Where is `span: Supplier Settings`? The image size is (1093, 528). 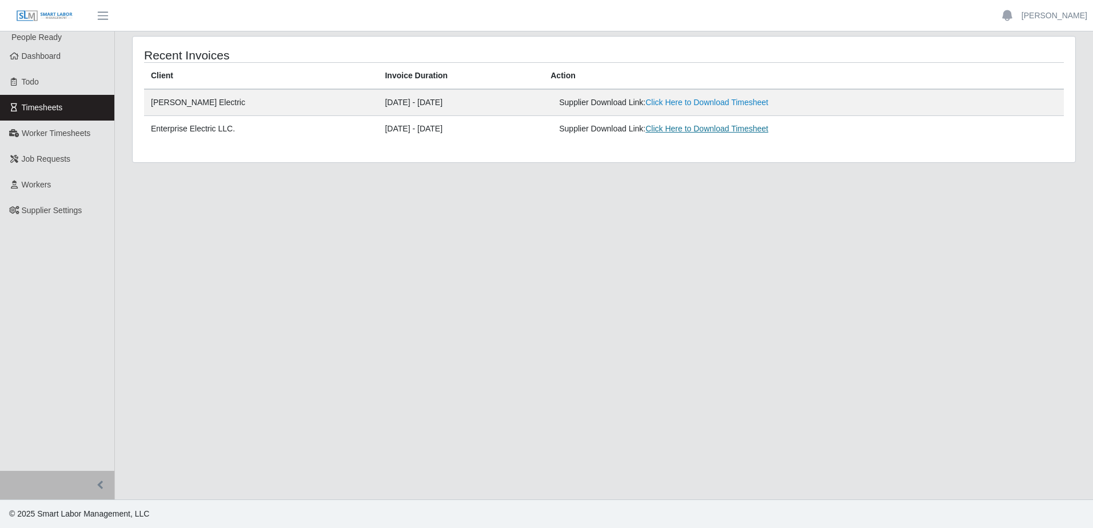
span: Supplier Settings is located at coordinates (52, 210).